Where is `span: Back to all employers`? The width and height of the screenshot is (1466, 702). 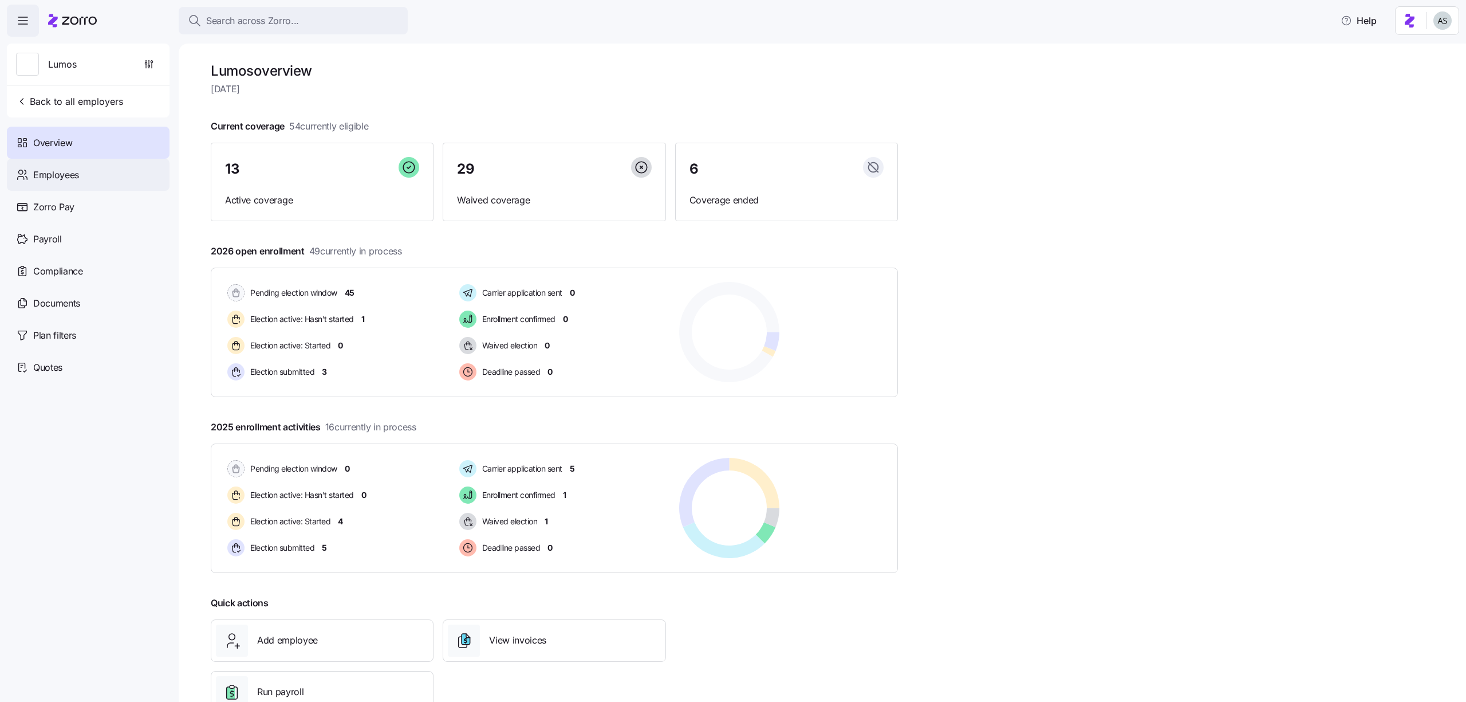
span: Back to all employers is located at coordinates (69, 101).